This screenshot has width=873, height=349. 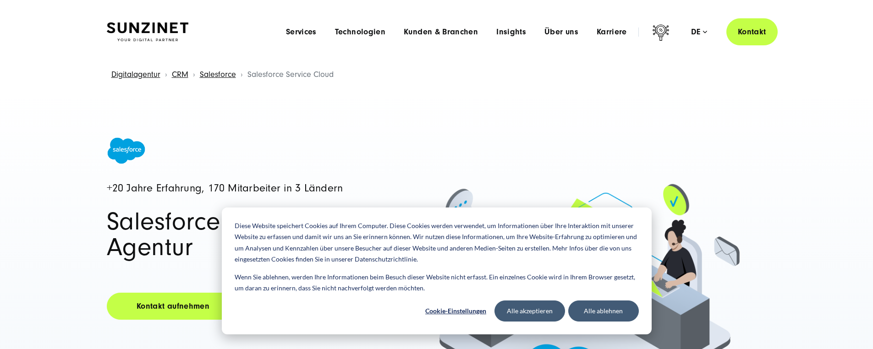 What do you see at coordinates (148, 32) in the screenshot?
I see `img: SUNZINET Full Service Digital Agentur` at bounding box center [148, 32].